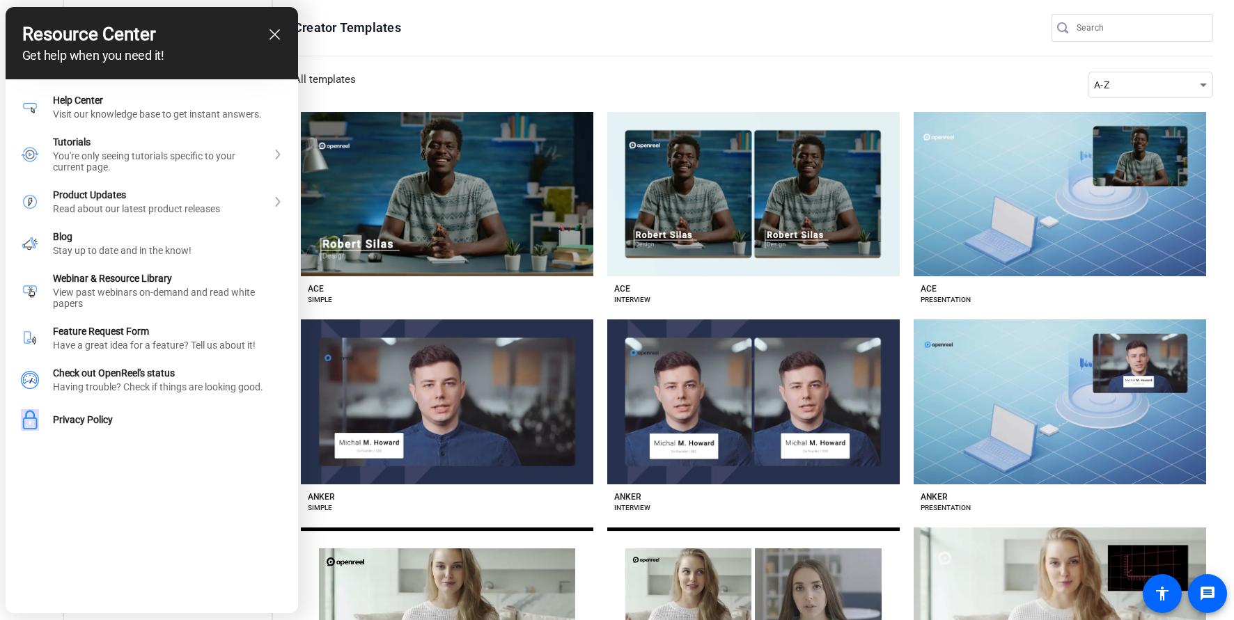 Image resolution: width=1234 pixels, height=620 pixels. What do you see at coordinates (168, 387) in the screenshot?
I see `div: Having trouble? Check if things are looking good.` at bounding box center [168, 387].